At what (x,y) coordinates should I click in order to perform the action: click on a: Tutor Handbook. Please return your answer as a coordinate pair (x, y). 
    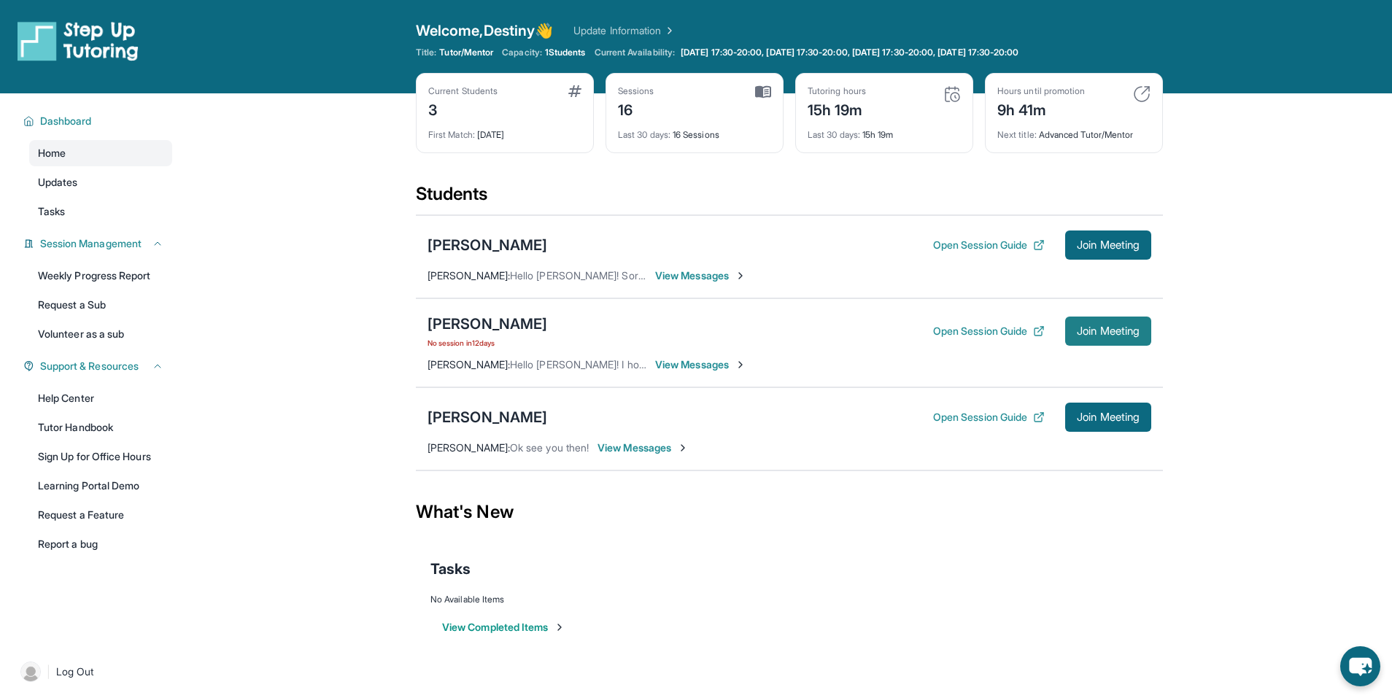
    Looking at the image, I should click on (101, 427).